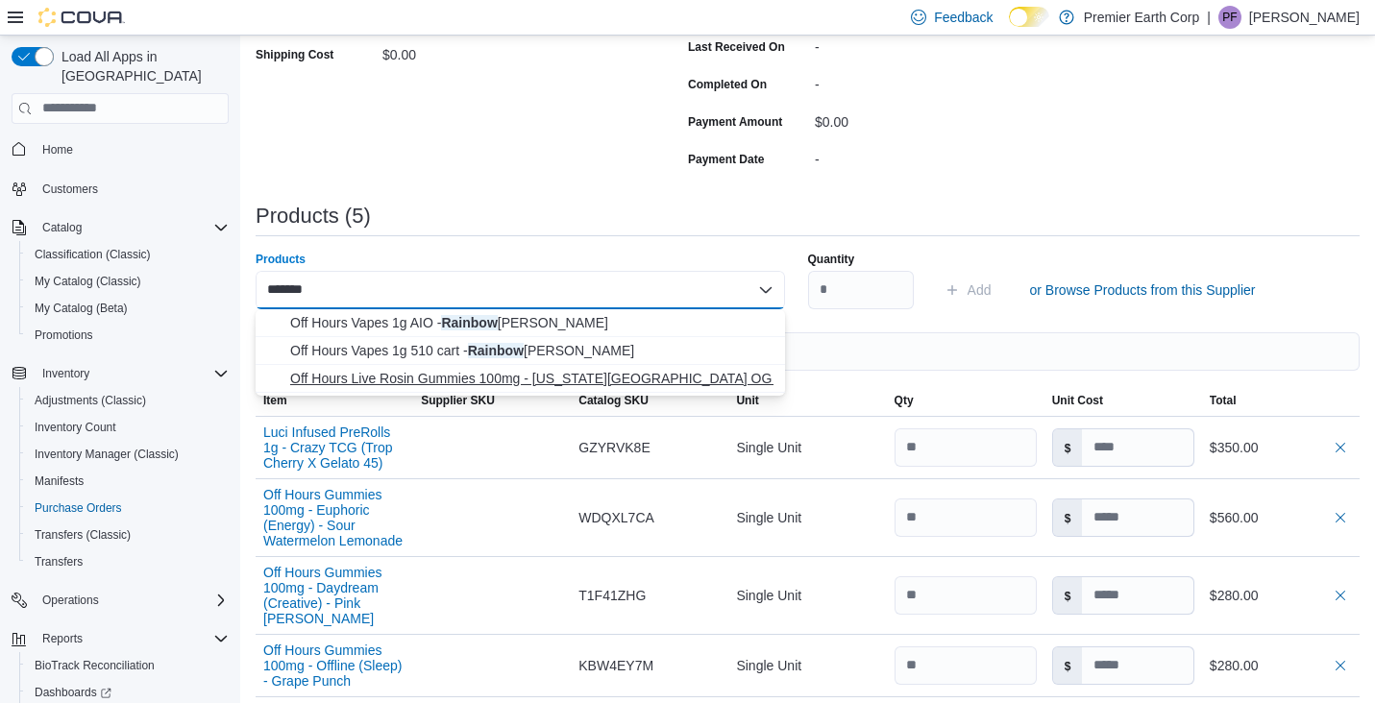 This screenshot has height=703, width=1375. I want to click on div: $560.00, so click(1280, 518).